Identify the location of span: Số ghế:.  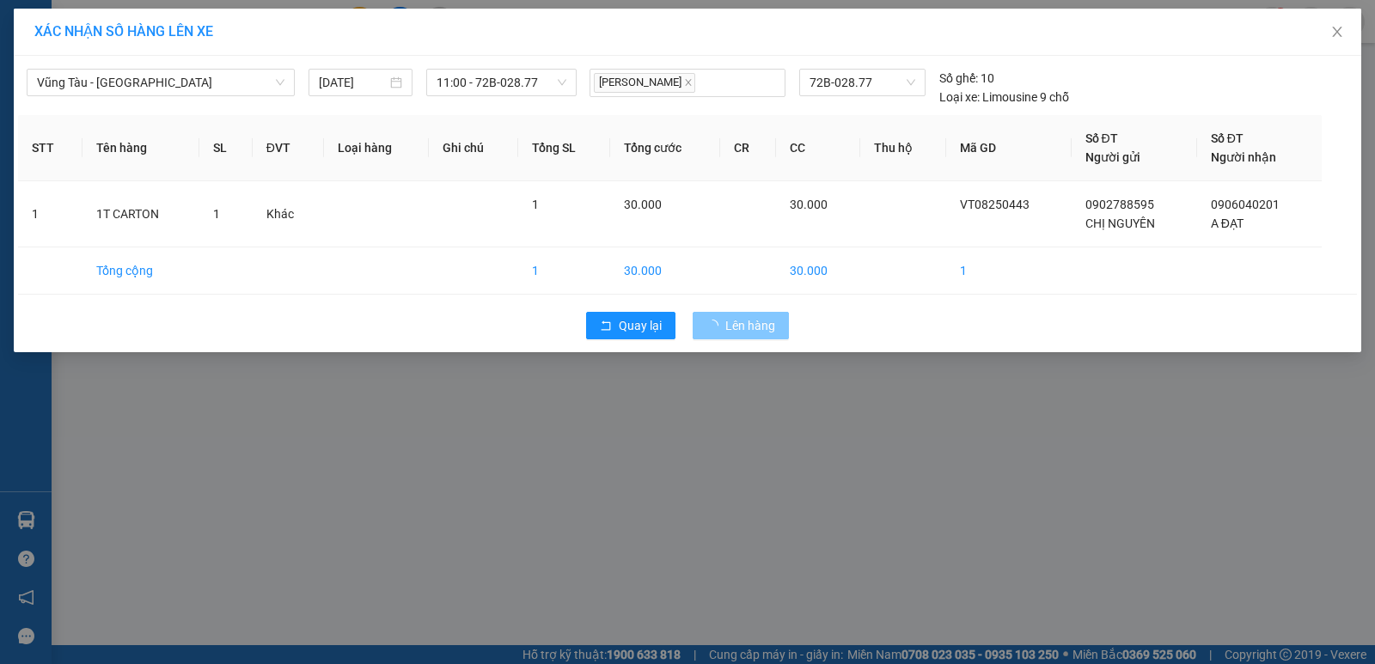
(958, 78).